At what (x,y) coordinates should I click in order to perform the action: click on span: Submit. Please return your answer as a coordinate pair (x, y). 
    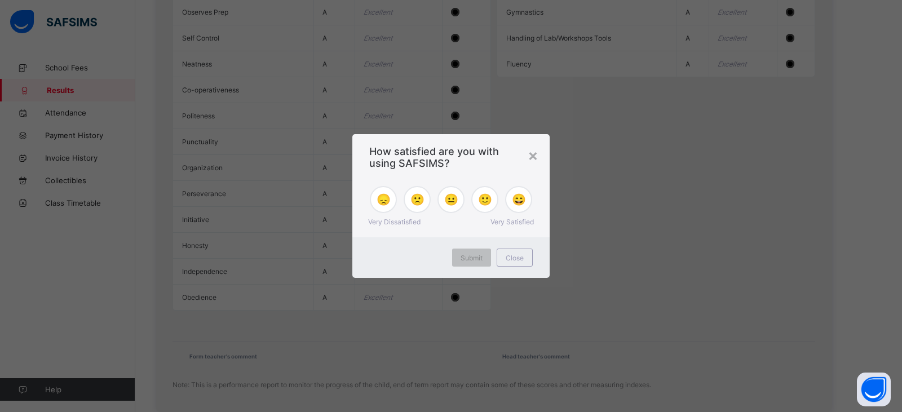
    Looking at the image, I should click on (471, 258).